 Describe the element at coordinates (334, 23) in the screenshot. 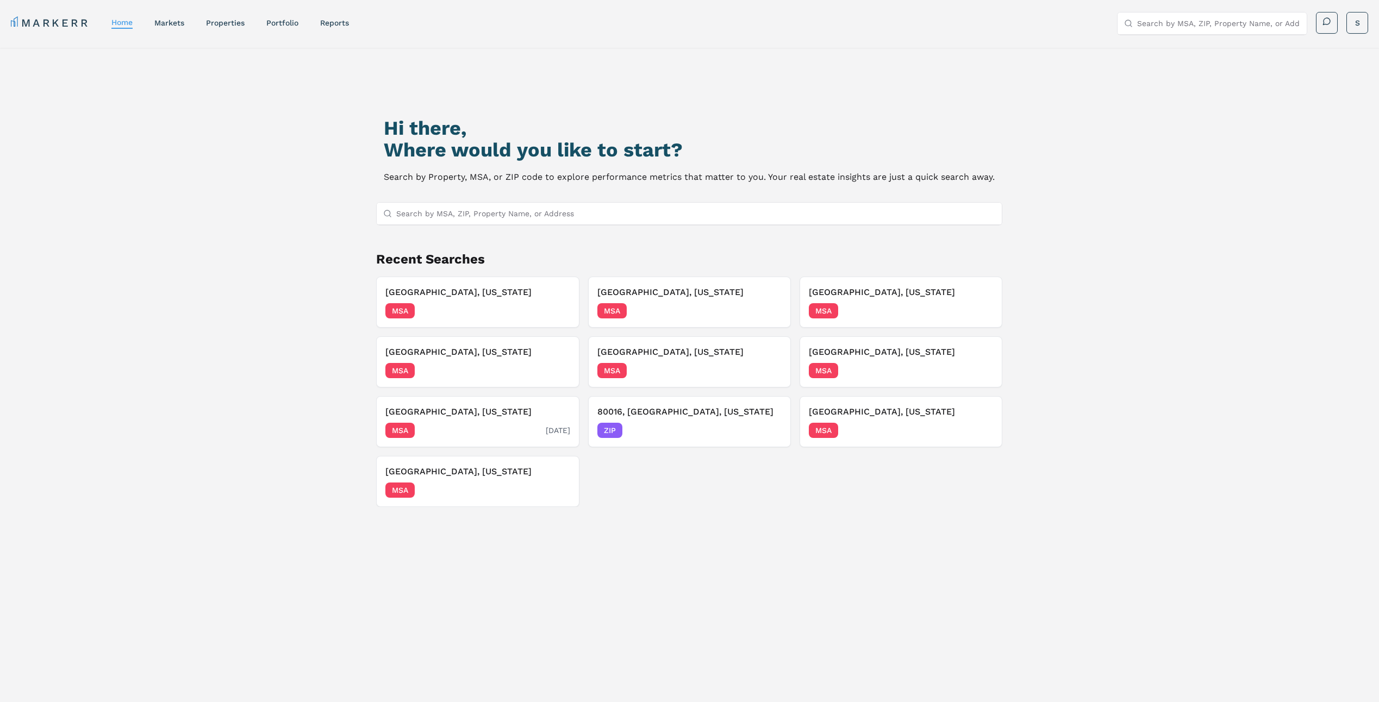

I see `a: reports` at that location.